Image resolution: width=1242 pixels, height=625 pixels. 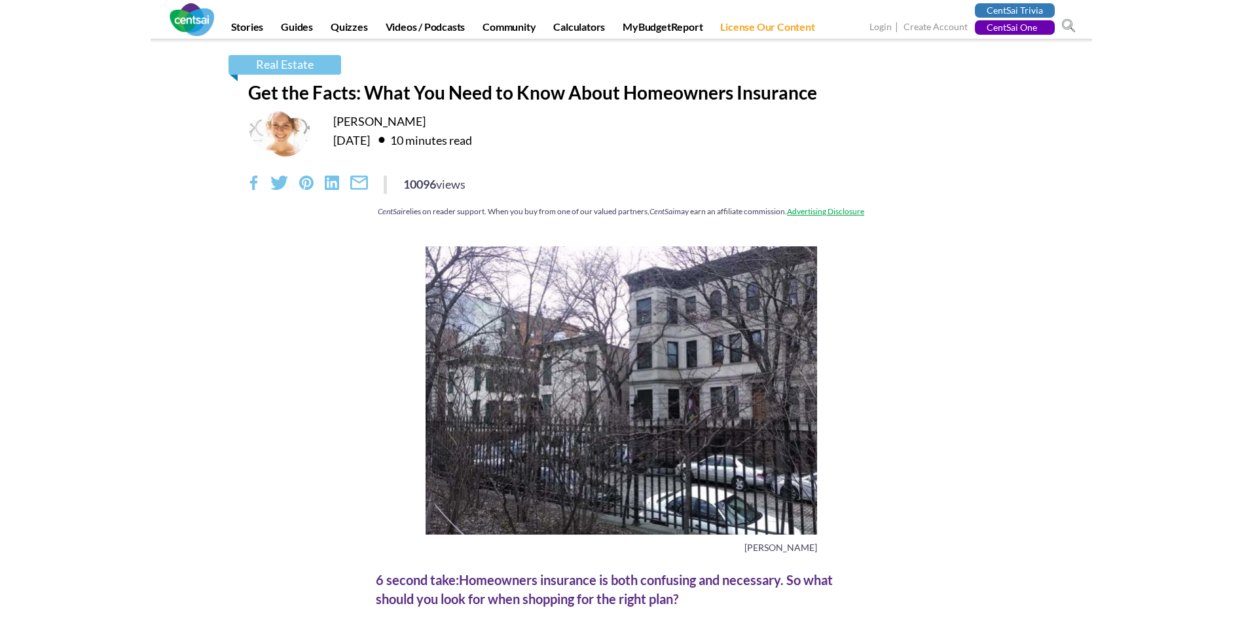 I want to click on a: License Our Content, so click(x=767, y=29).